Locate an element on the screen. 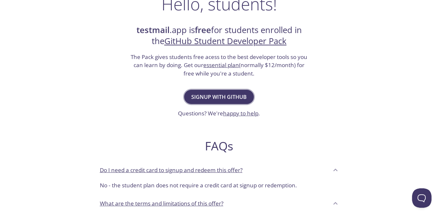  h2: .app is for students enrolled in the is located at coordinates (219, 36).